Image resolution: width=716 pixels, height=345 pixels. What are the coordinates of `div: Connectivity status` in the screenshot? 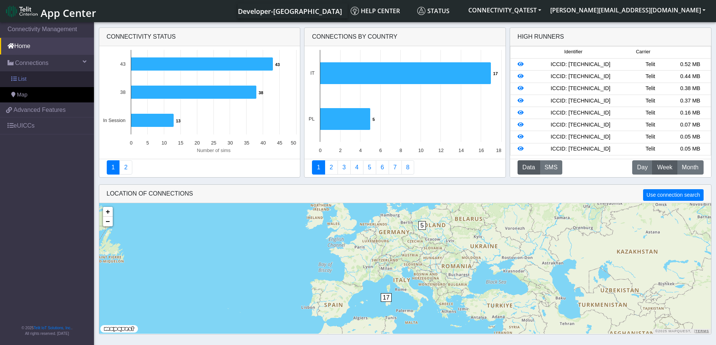 It's located at (200, 37).